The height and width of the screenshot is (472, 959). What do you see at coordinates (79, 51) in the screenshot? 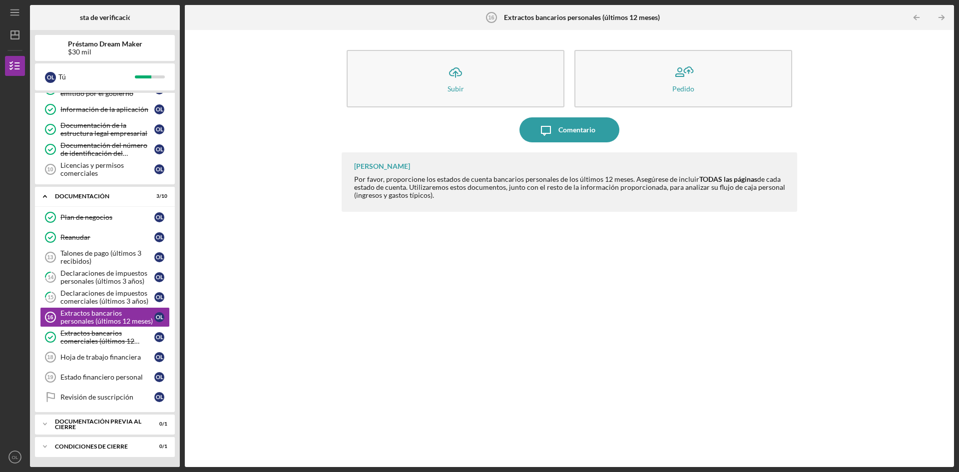
I see `font: $30 mil` at bounding box center [79, 51].